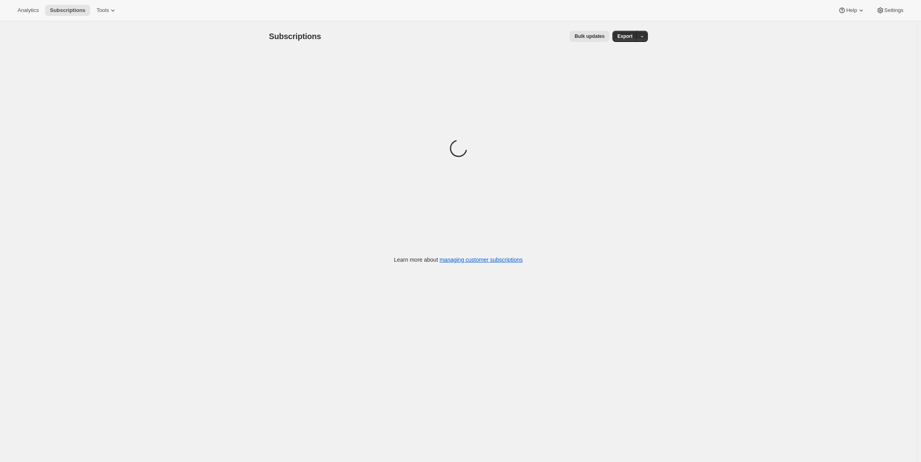 The image size is (921, 462). I want to click on p: Learn more about, so click(458, 259).